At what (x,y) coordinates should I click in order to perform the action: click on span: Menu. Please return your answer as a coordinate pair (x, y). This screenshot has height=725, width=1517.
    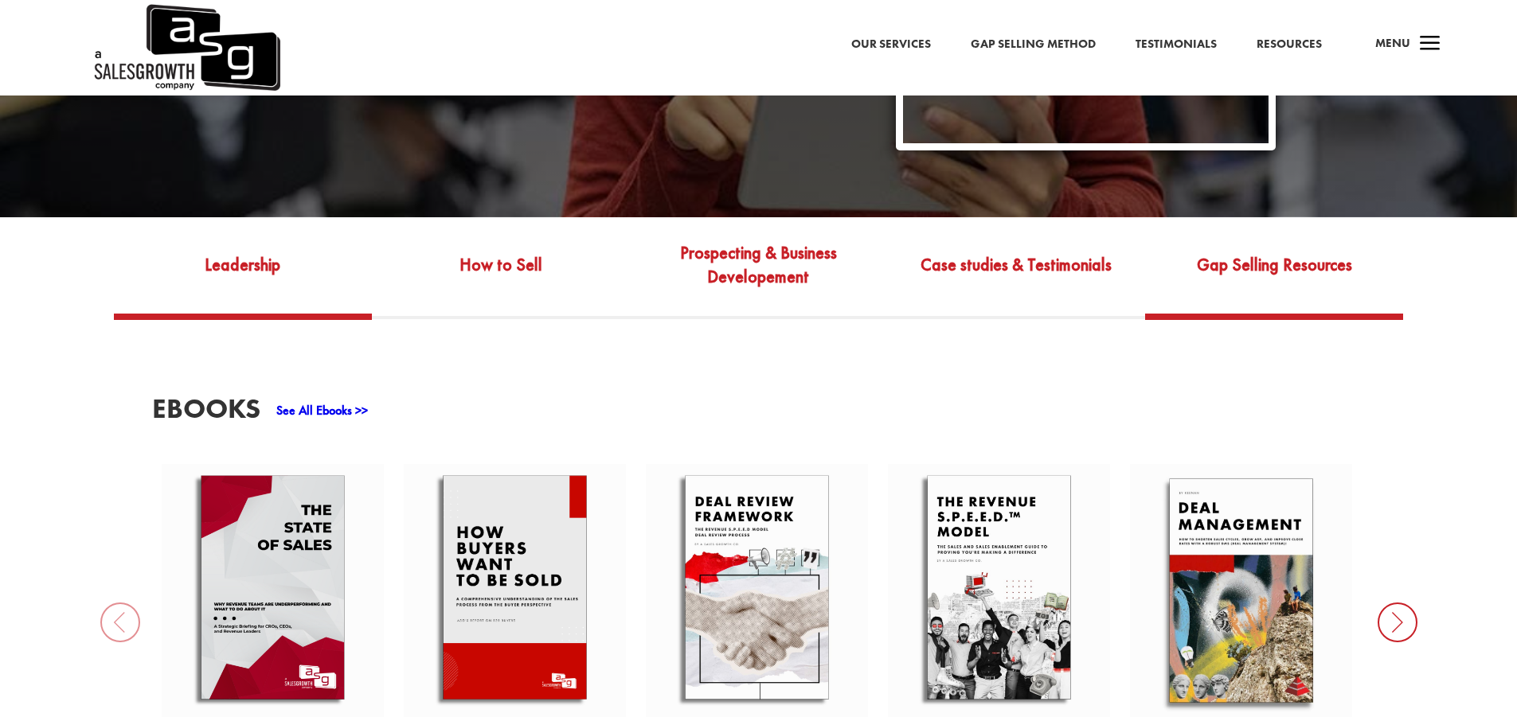
    Looking at the image, I should click on (1392, 43).